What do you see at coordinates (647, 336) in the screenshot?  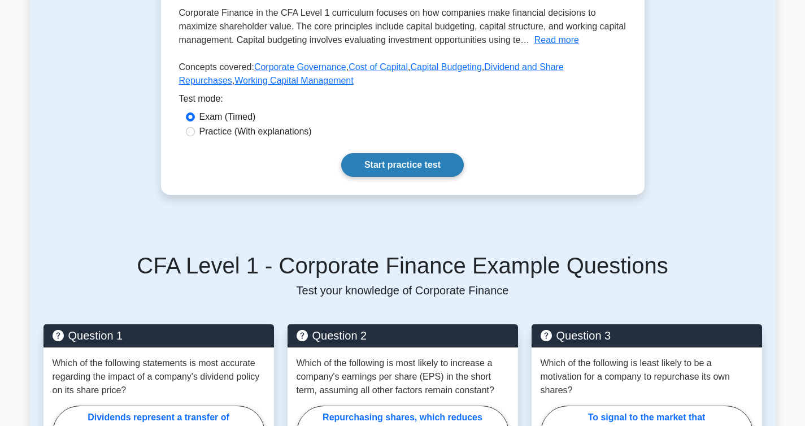 I see `h5: Question 3` at bounding box center [647, 336].